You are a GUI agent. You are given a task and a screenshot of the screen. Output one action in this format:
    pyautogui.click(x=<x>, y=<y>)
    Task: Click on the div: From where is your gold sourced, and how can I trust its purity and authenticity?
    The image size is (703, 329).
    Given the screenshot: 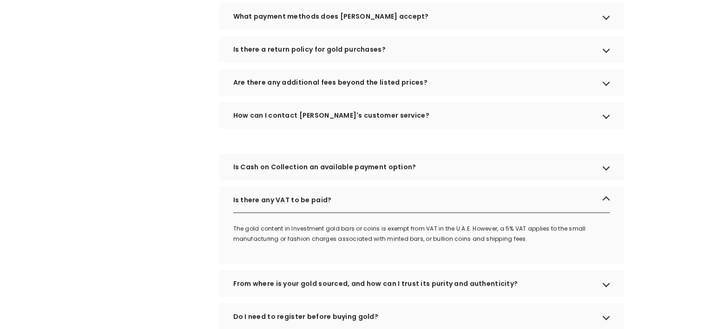 What is the action you would take?
    pyautogui.click(x=422, y=284)
    